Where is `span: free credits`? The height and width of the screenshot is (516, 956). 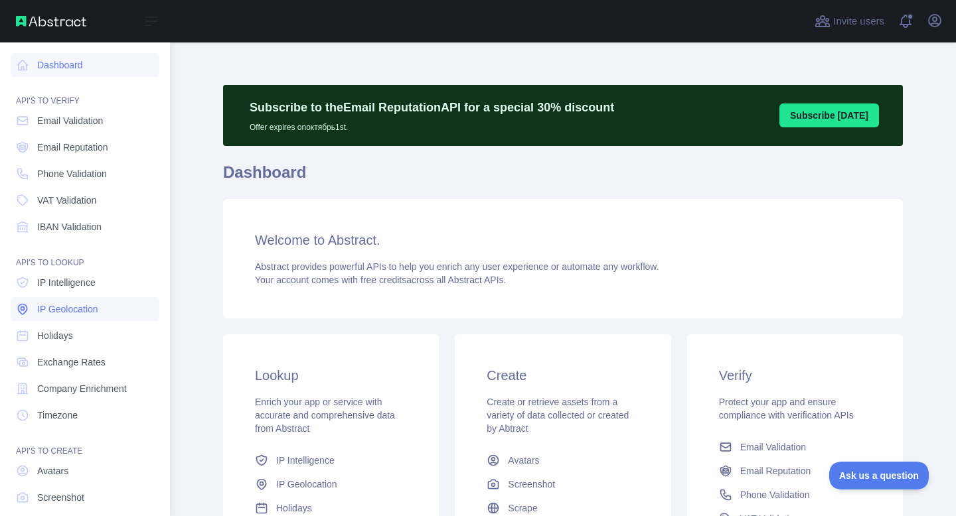
span: free credits is located at coordinates (383, 280).